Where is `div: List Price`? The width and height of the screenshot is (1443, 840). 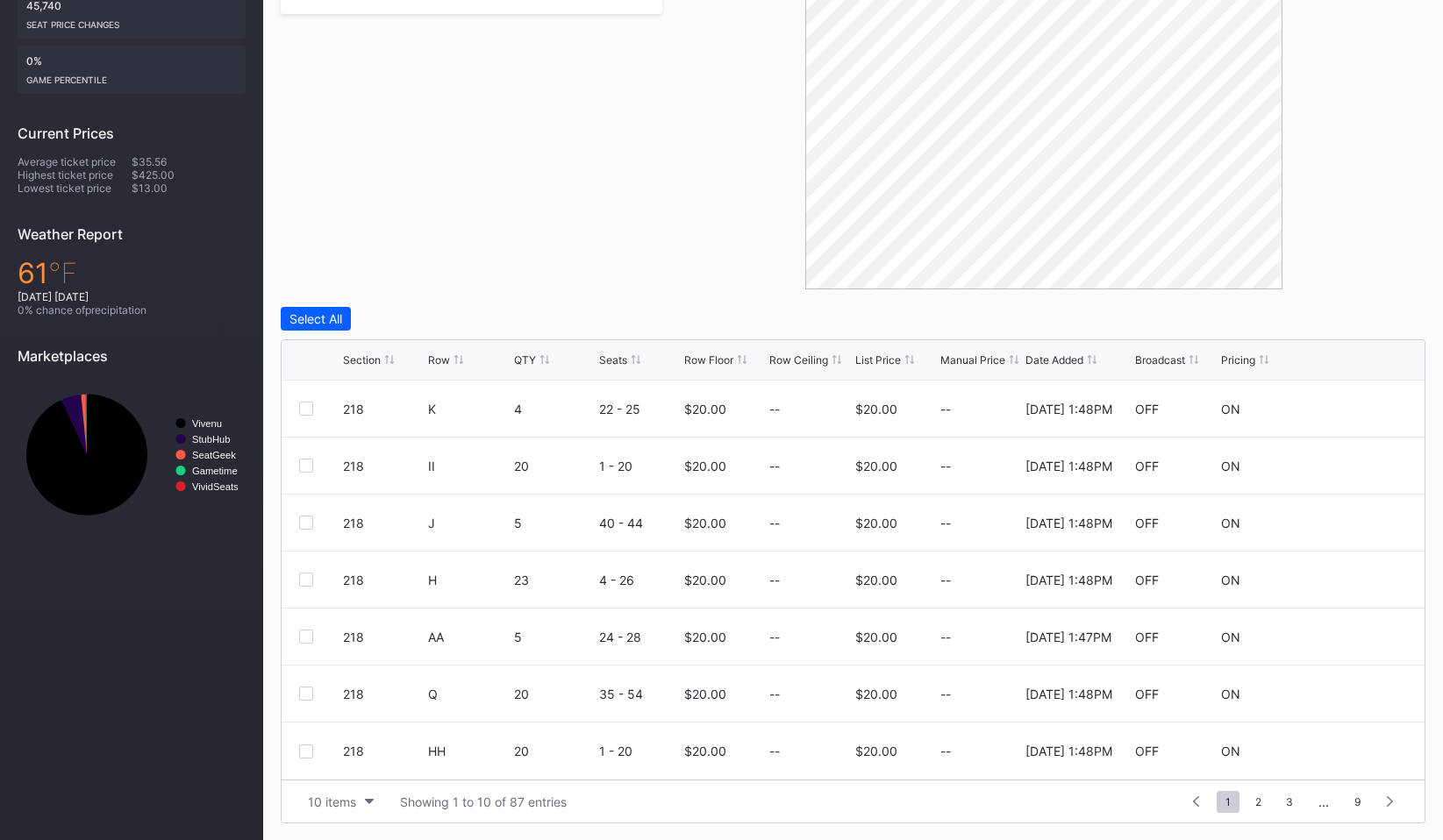 div: List Price is located at coordinates (879, 360).